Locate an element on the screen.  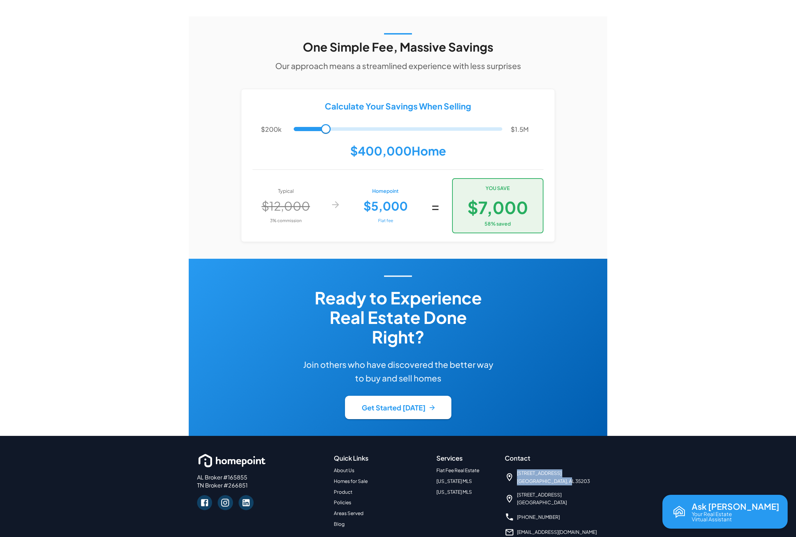
a: About Us is located at coordinates (344, 470).